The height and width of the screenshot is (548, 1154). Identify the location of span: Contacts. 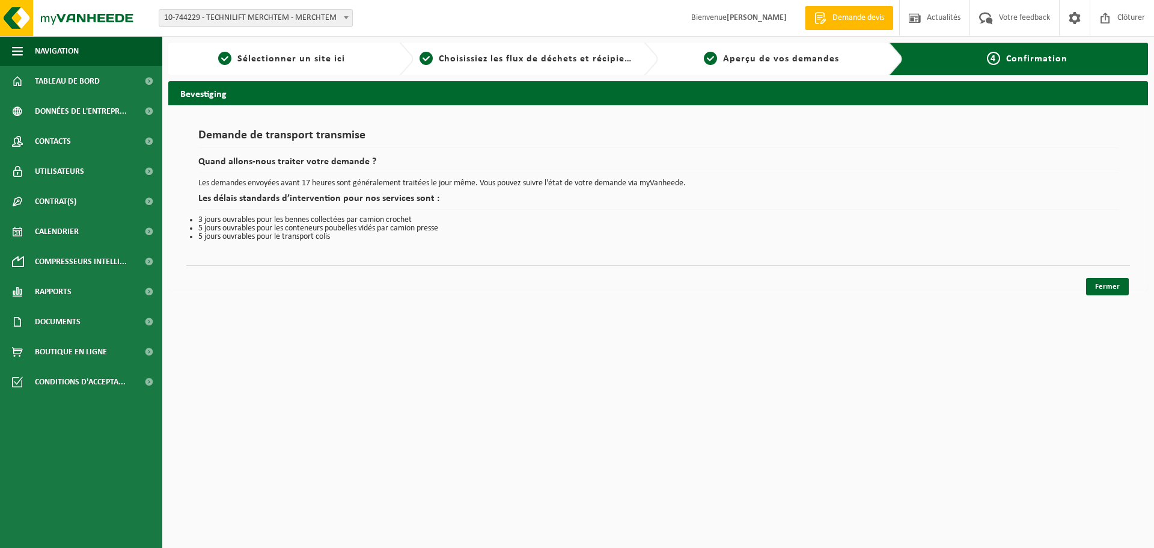
(53, 141).